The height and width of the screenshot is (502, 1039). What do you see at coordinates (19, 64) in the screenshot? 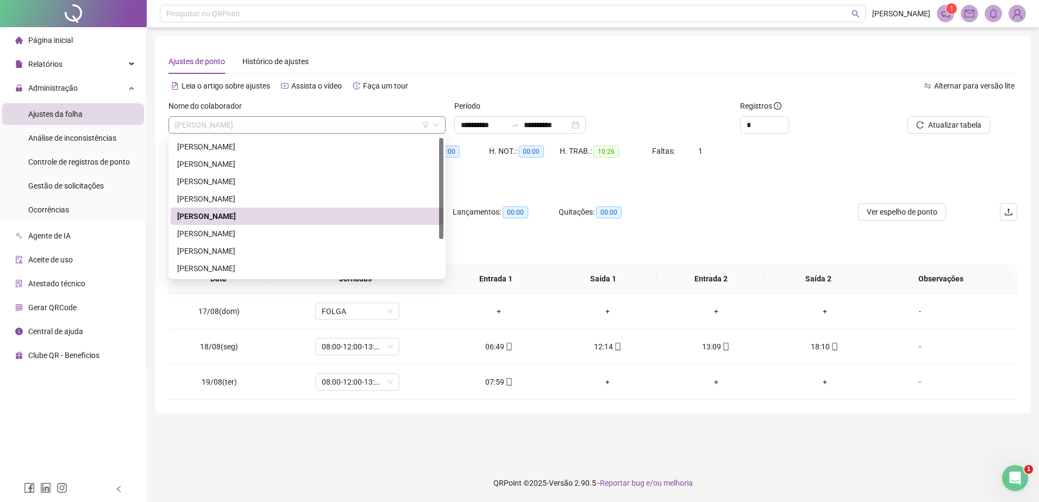
I see `span: file` at bounding box center [19, 64].